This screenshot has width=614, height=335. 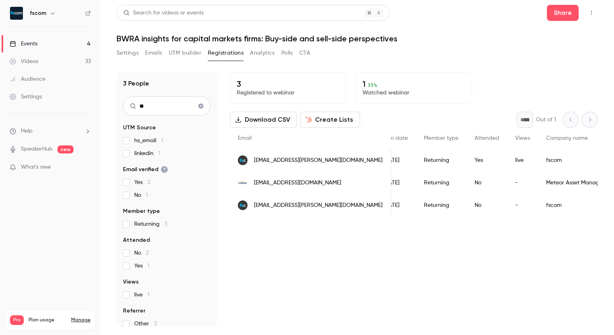 What do you see at coordinates (154, 53) in the screenshot?
I see `button: Emails` at bounding box center [154, 53].